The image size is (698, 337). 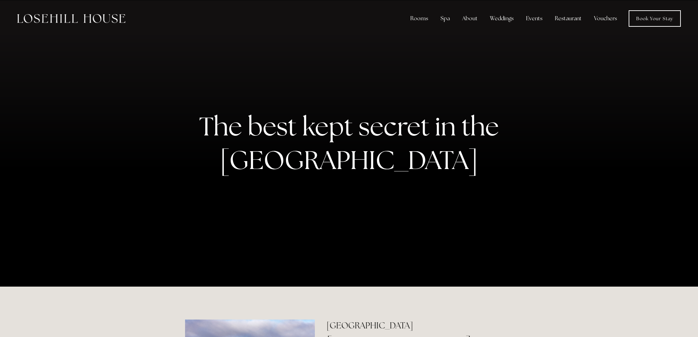 I want to click on div: About, so click(x=470, y=19).